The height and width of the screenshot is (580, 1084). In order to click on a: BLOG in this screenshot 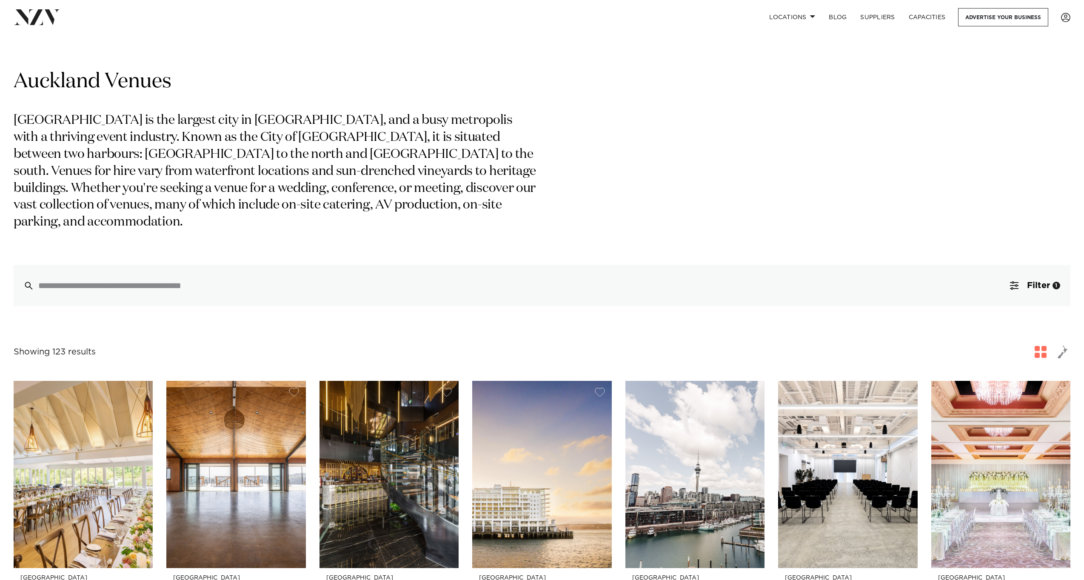, I will do `click(838, 17)`.